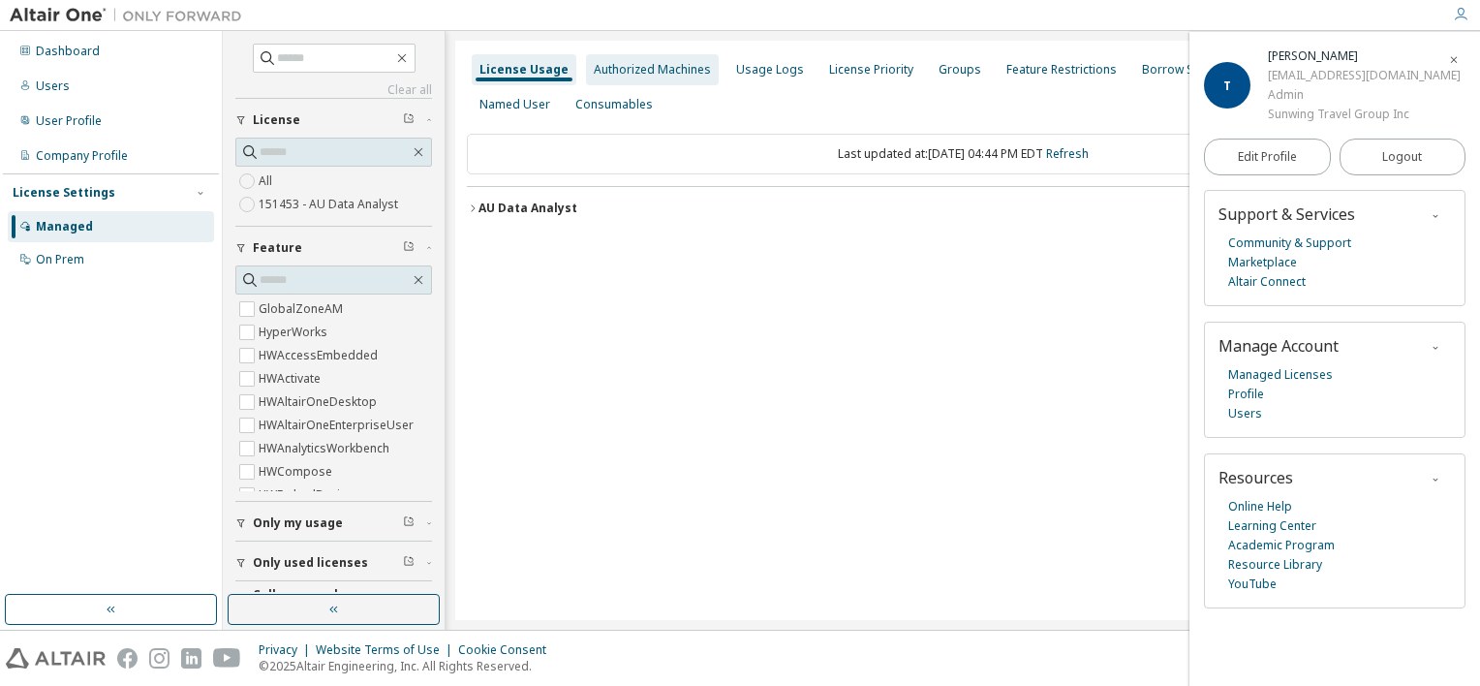 The width and height of the screenshot is (1480, 686). Describe the element at coordinates (333, 563) in the screenshot. I see `button: Only used licenses` at that location.